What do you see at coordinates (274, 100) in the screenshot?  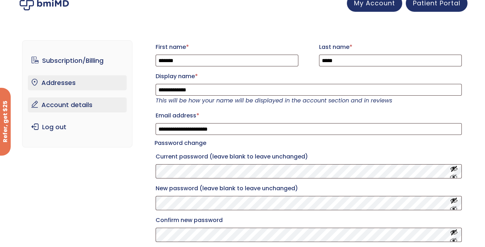 I see `em: This will be how your name will be displayed in the account section and in reviews` at bounding box center [274, 100].